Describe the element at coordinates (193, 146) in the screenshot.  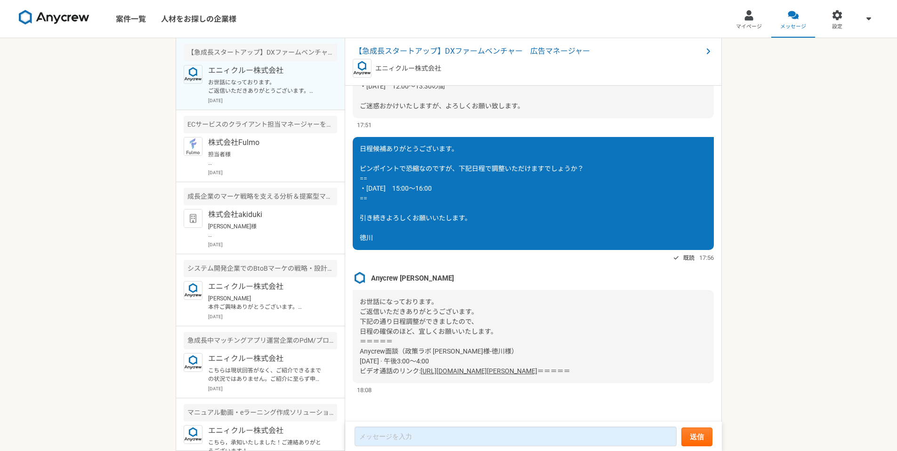
I see `img: icon_01.jpg` at that location.